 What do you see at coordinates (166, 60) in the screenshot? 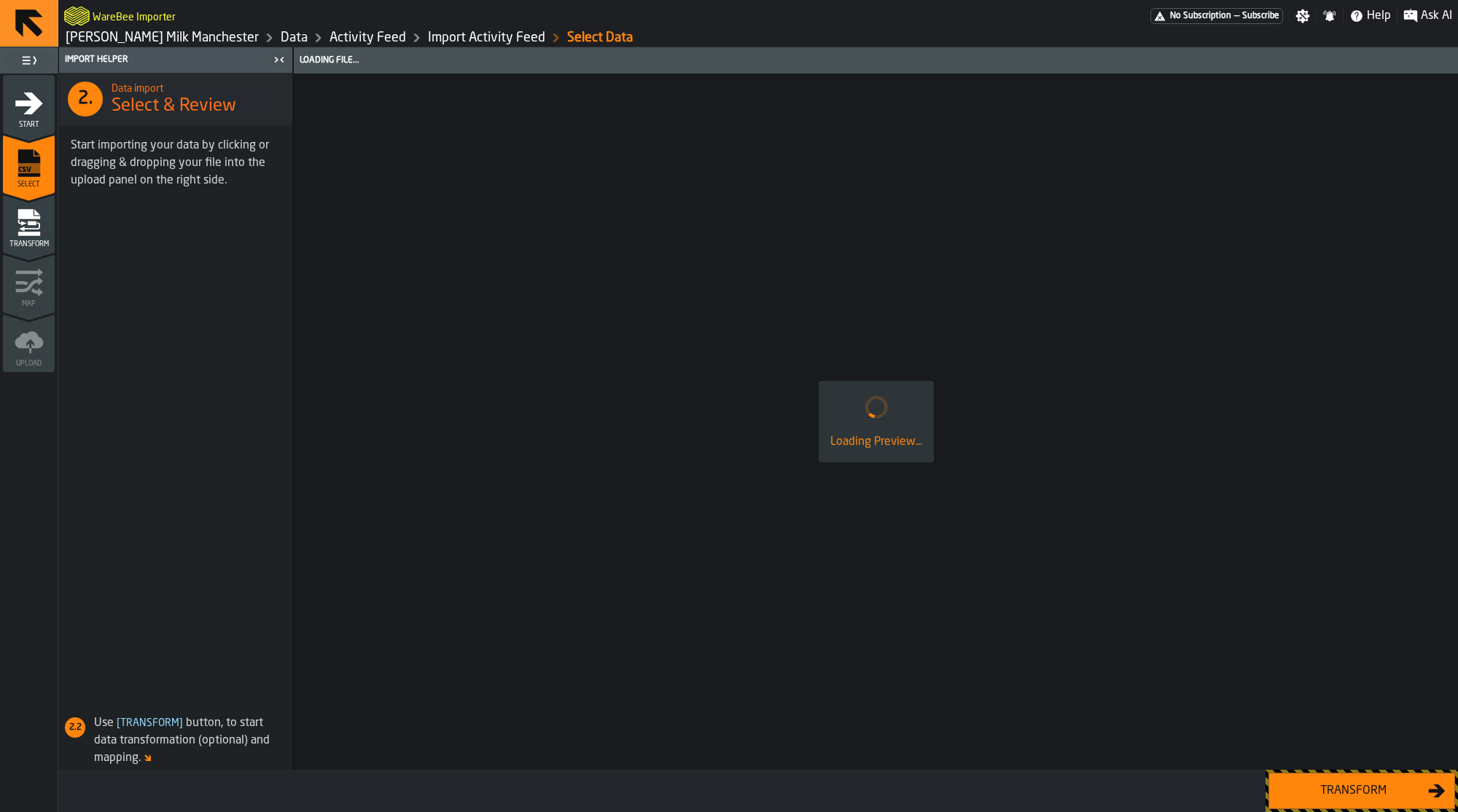
I see `div: Import Helper` at bounding box center [166, 60].